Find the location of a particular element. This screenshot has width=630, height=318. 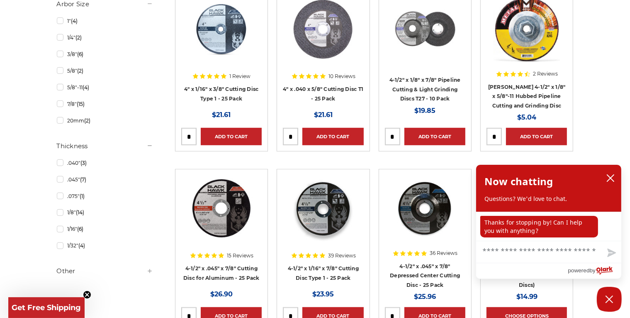

a: 4-1/2" x 1/8" x 7/8" Pipeline Cutting & Light Grinding Discs T27 - 10 Pack is located at coordinates (425, 89).